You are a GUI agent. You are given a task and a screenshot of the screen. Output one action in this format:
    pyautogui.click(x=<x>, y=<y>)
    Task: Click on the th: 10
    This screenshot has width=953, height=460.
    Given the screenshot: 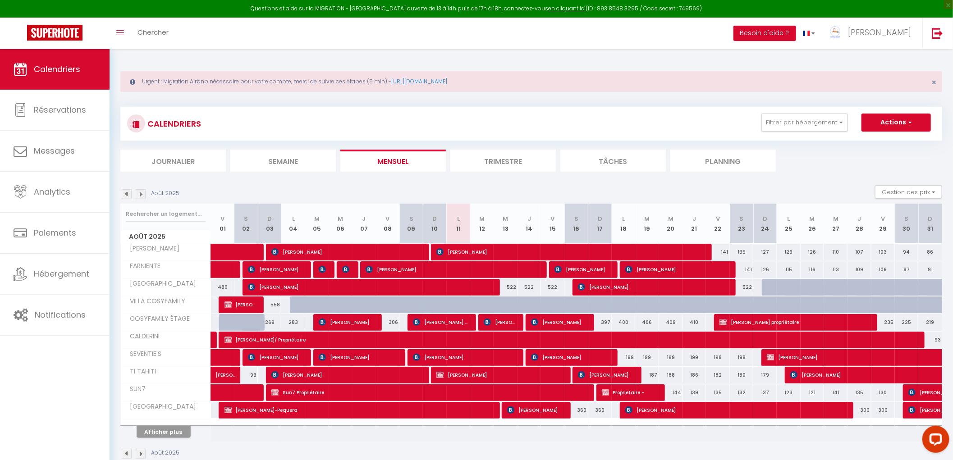 What is the action you would take?
    pyautogui.click(x=435, y=224)
    